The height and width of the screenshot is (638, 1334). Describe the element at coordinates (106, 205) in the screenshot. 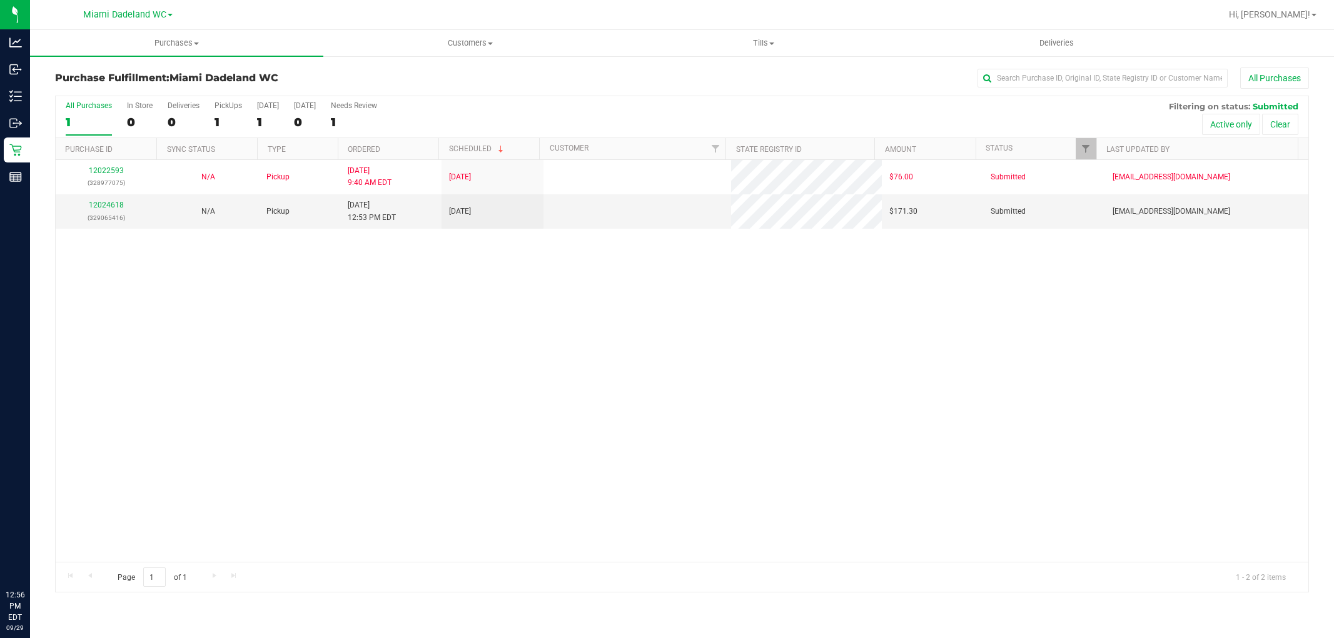

I see `a: 12024618` at that location.